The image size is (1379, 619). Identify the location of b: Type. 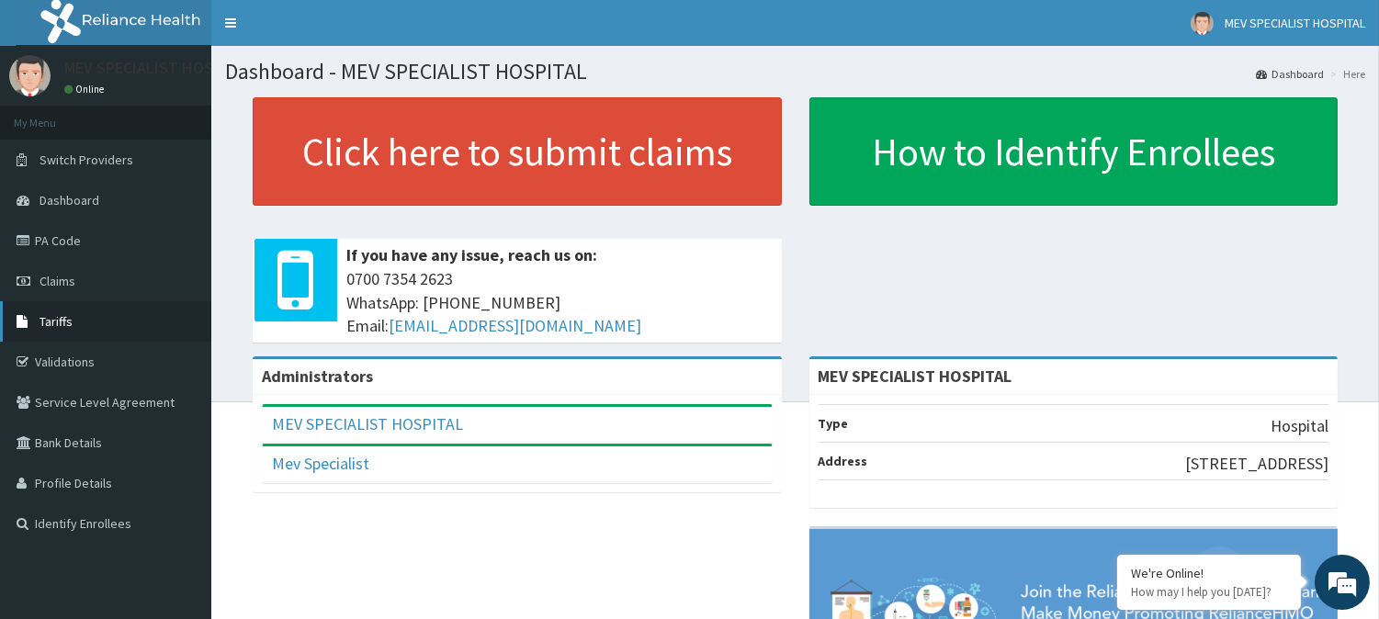
(834, 424).